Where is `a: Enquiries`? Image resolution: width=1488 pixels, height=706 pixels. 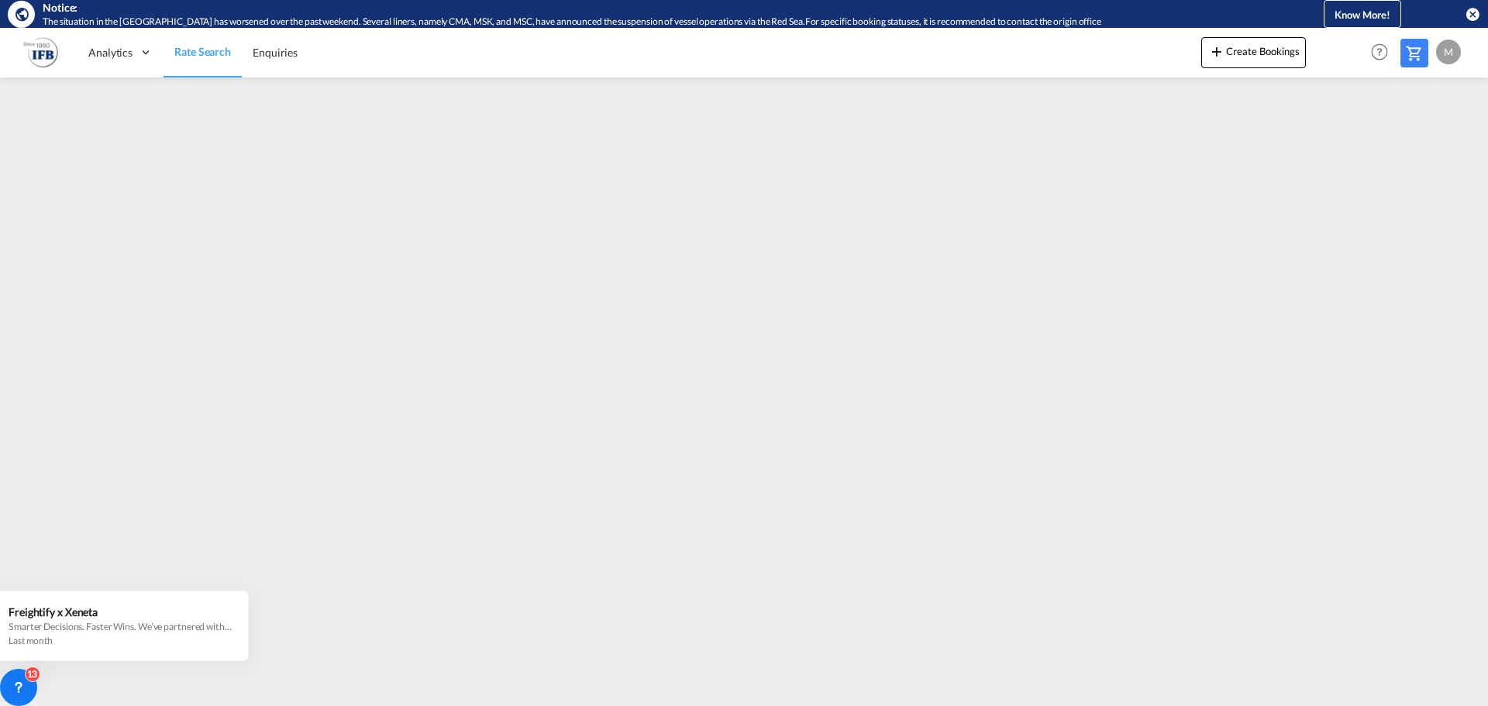
a: Enquiries is located at coordinates (275, 52).